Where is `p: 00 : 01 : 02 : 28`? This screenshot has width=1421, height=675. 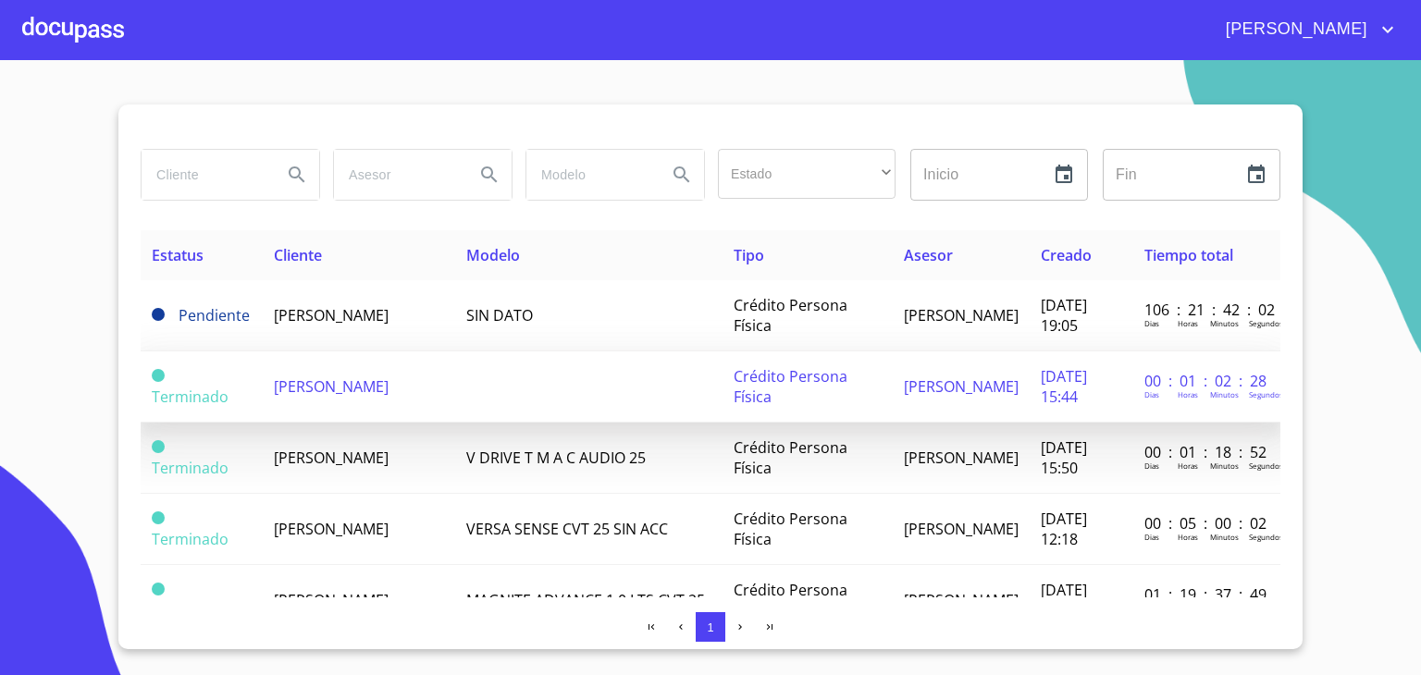
p: 00 : 01 : 02 : 28 is located at coordinates (1206, 381).